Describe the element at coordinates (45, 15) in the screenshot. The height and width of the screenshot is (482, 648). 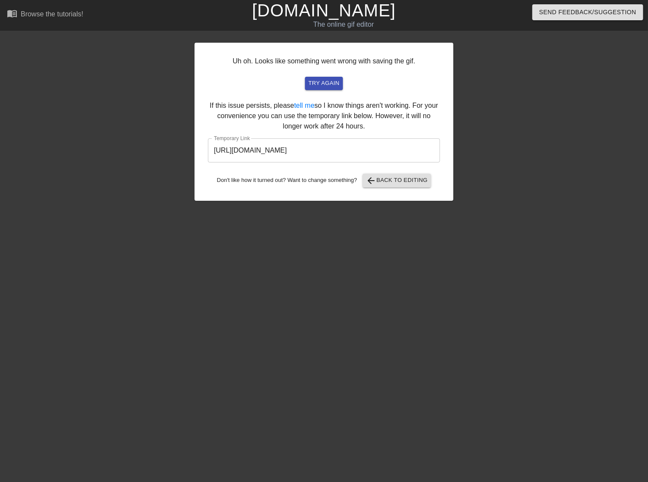
I see `a: Browse the tutorials!` at that location.